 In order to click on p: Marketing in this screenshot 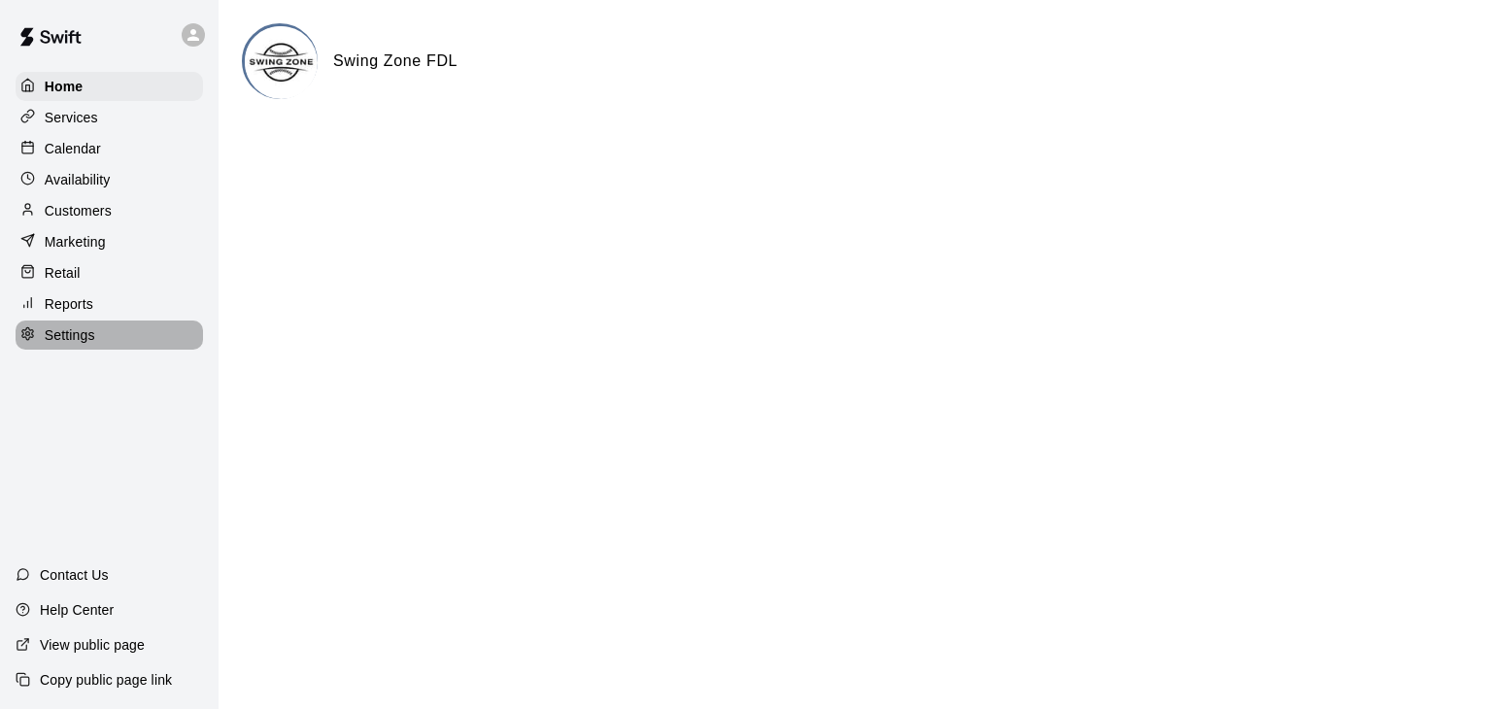, I will do `click(75, 242)`.